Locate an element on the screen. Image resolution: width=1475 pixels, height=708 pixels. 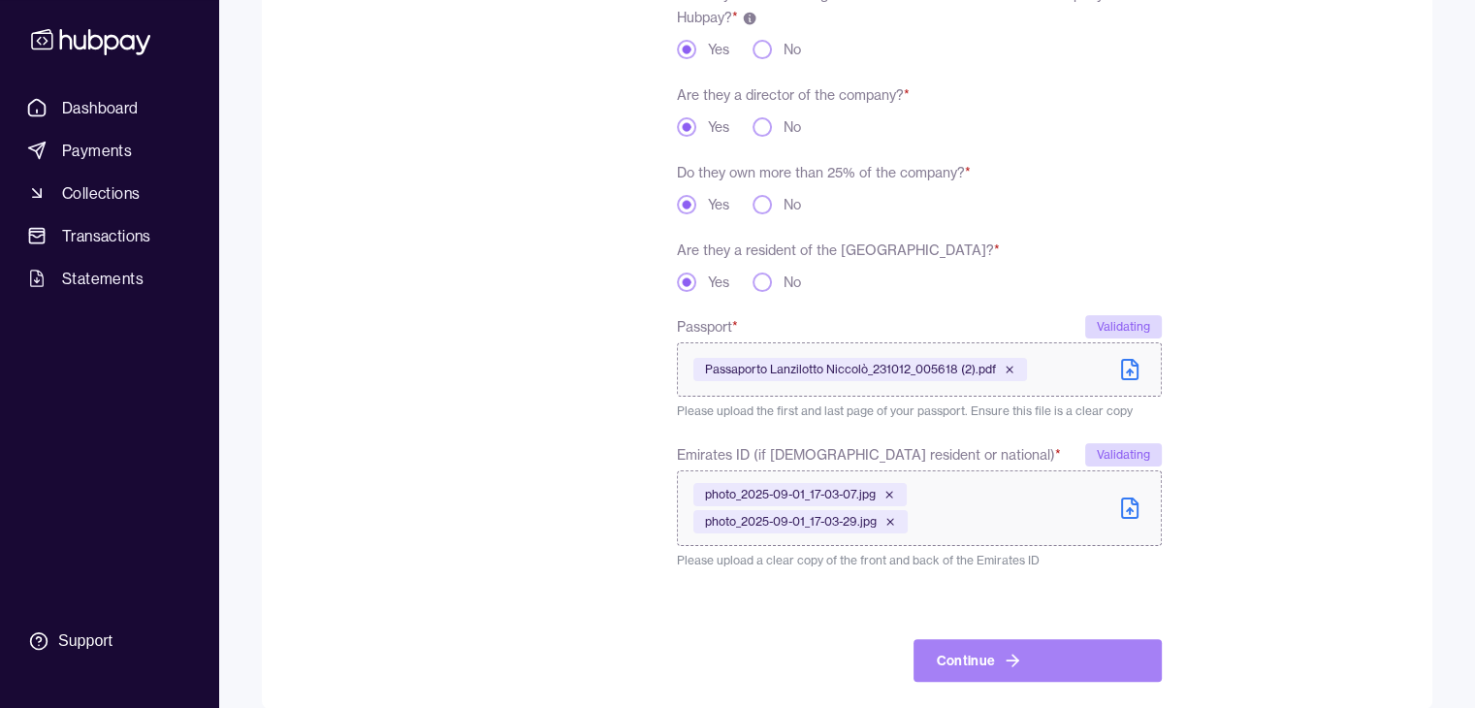
label: Are they a director of the company? is located at coordinates (793, 95).